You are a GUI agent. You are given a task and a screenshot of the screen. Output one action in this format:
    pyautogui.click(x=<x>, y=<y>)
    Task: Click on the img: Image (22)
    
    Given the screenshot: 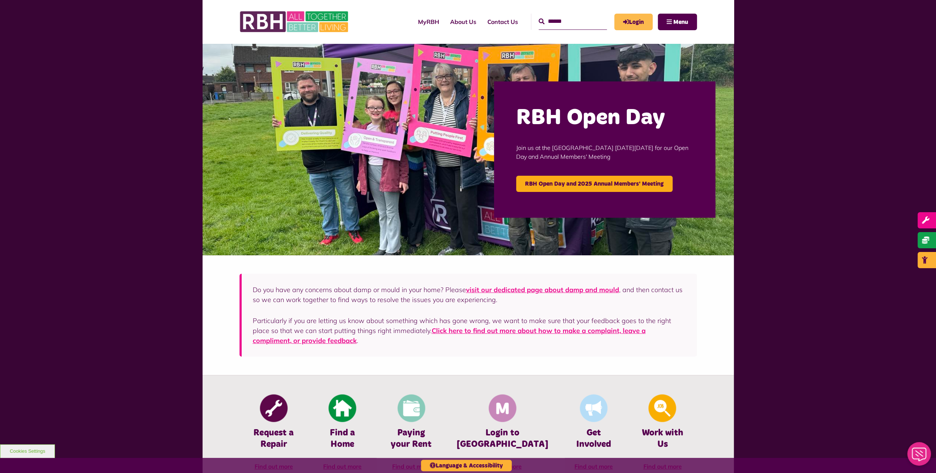 What is the action you would take?
    pyautogui.click(x=468, y=149)
    